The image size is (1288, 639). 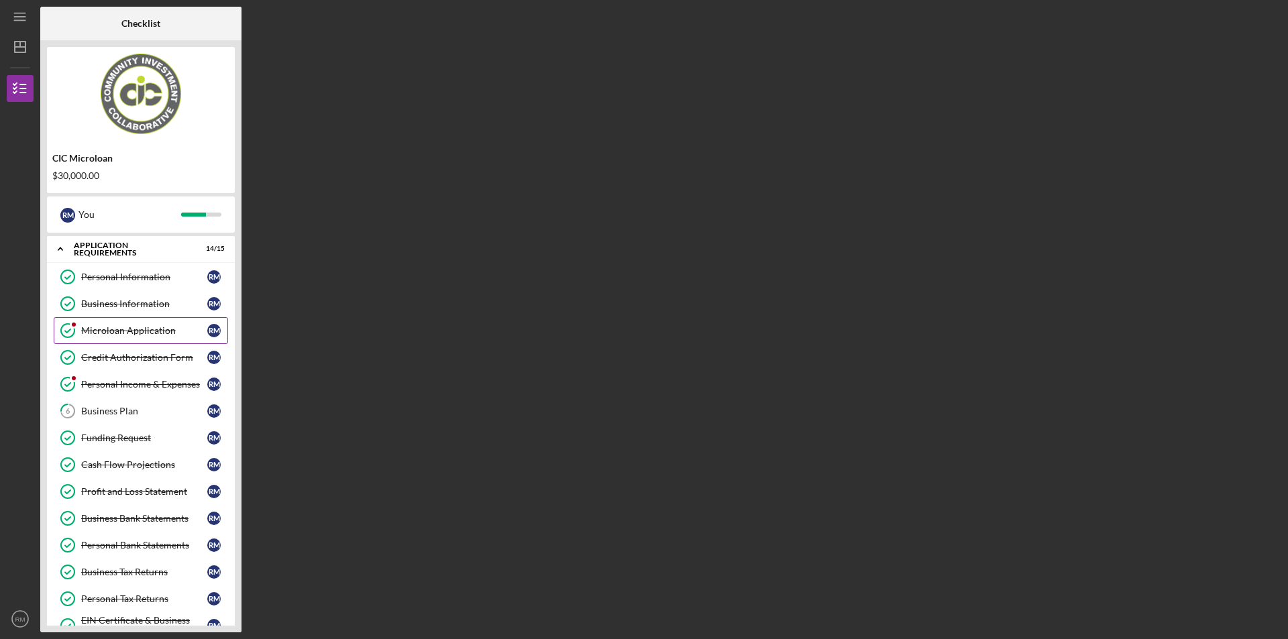 I want to click on a: Personal Income & ExpensesRM, so click(x=141, y=384).